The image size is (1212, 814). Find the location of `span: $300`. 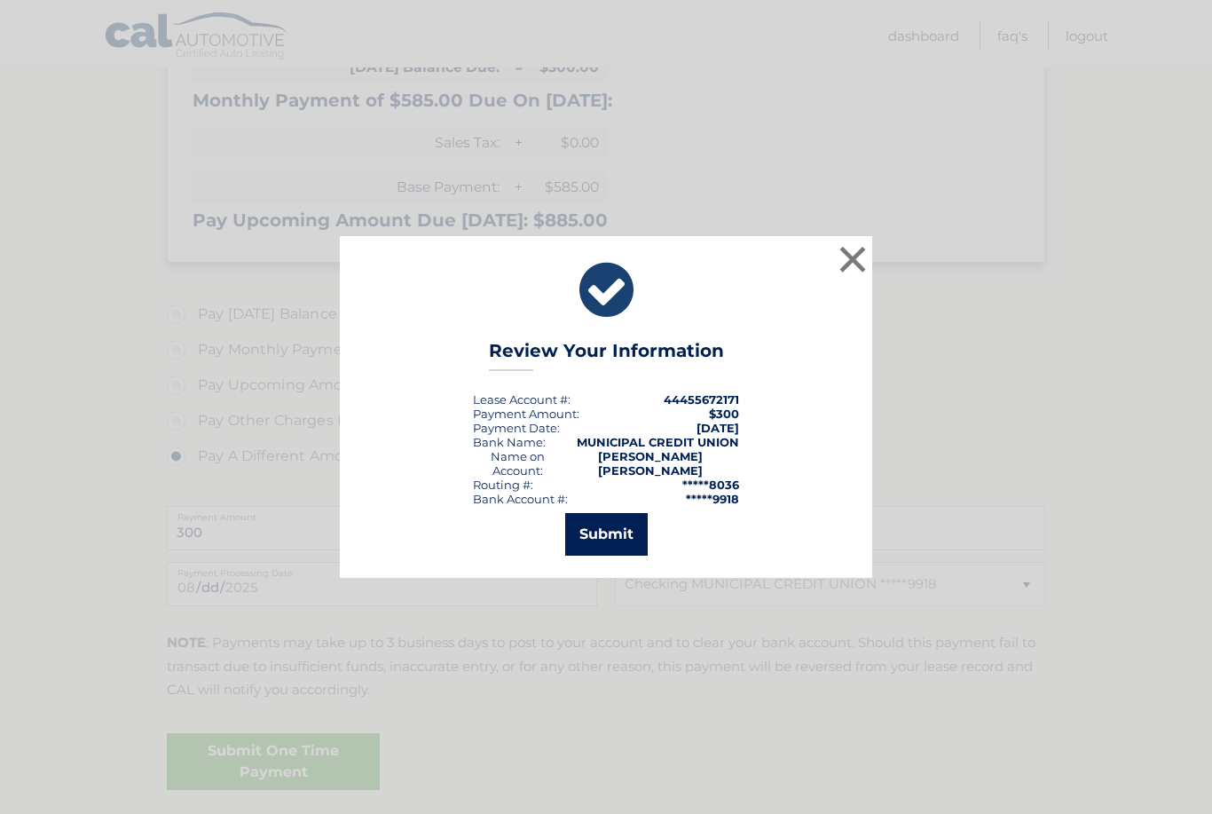

span: $300 is located at coordinates (724, 414).